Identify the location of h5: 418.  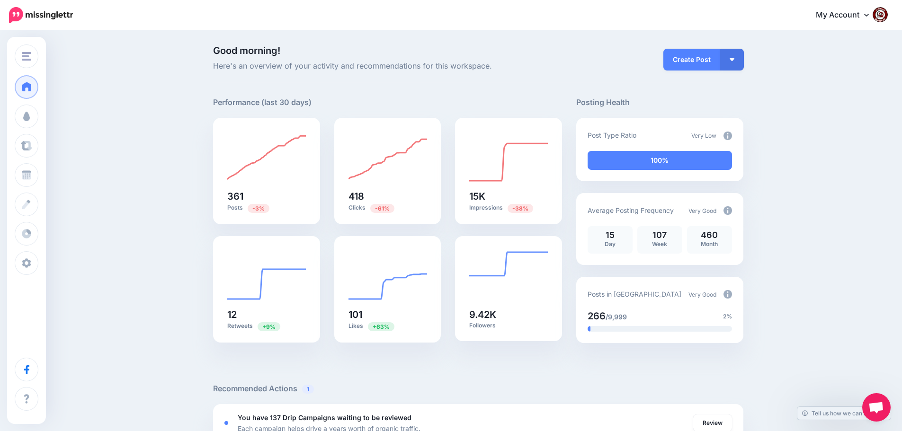
(388, 196).